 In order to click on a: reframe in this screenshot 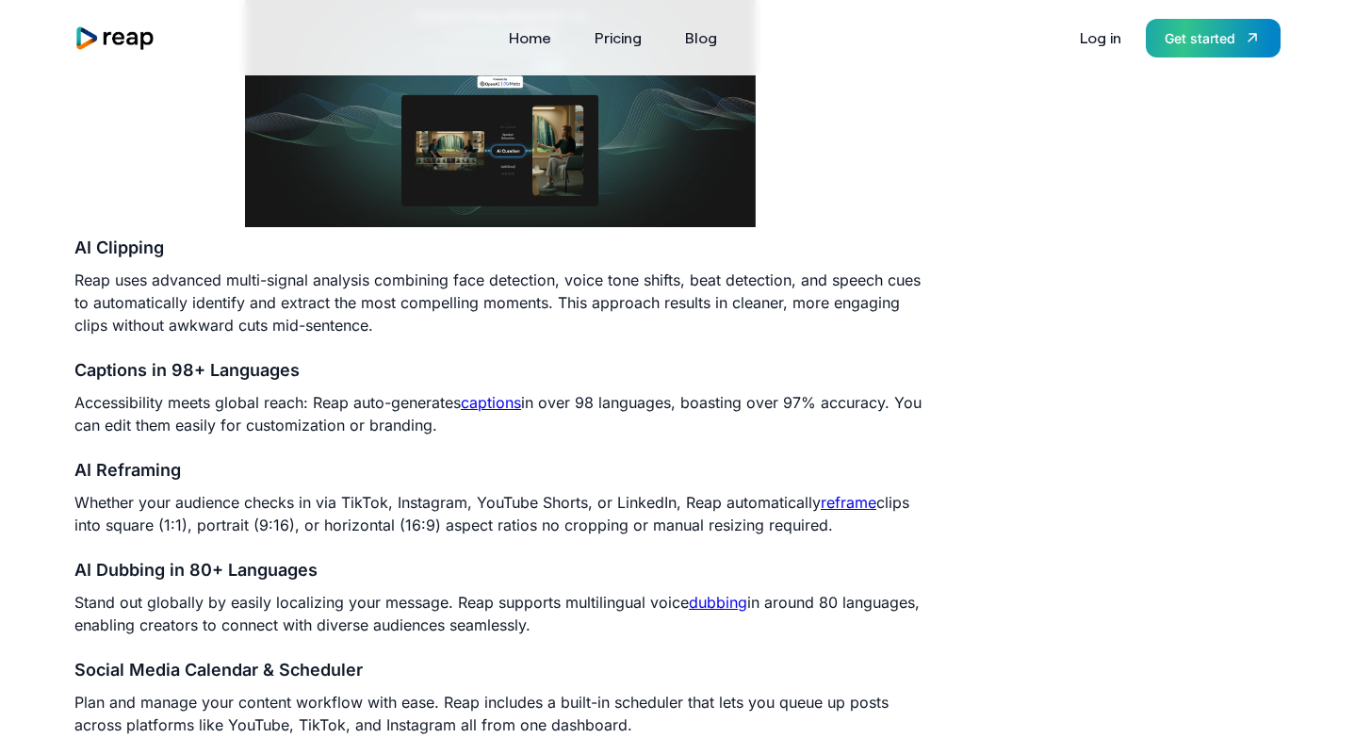, I will do `click(848, 502)`.